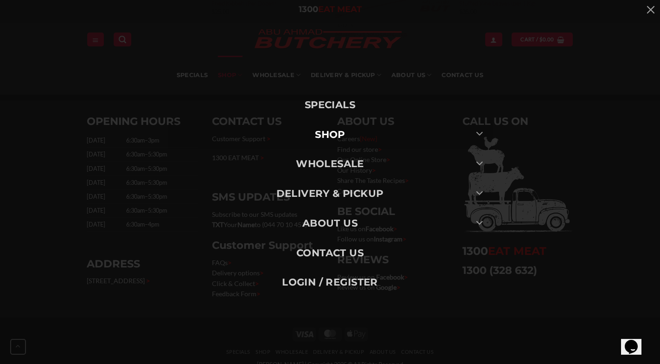 This screenshot has height=364, width=660. Describe the element at coordinates (330, 282) in the screenshot. I see `a: Login / Register` at that location.